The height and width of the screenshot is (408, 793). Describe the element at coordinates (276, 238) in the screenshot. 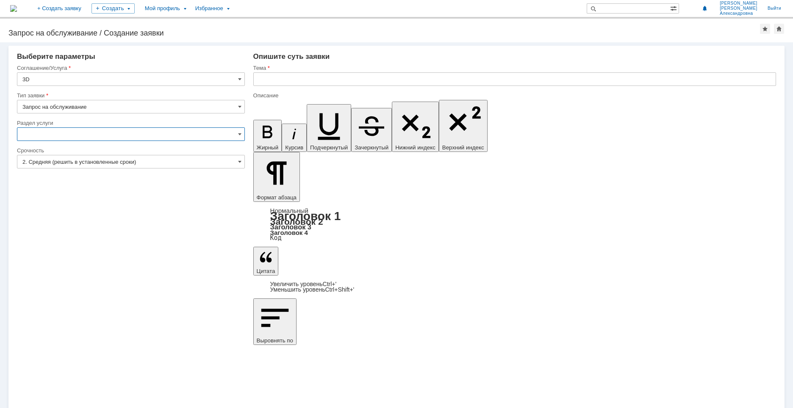

I see `a: Код` at that location.